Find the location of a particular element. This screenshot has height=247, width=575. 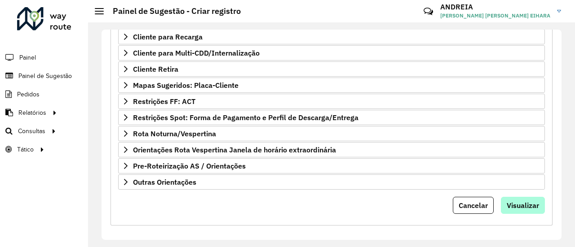

span: Outras Orientações is located at coordinates (164, 182).